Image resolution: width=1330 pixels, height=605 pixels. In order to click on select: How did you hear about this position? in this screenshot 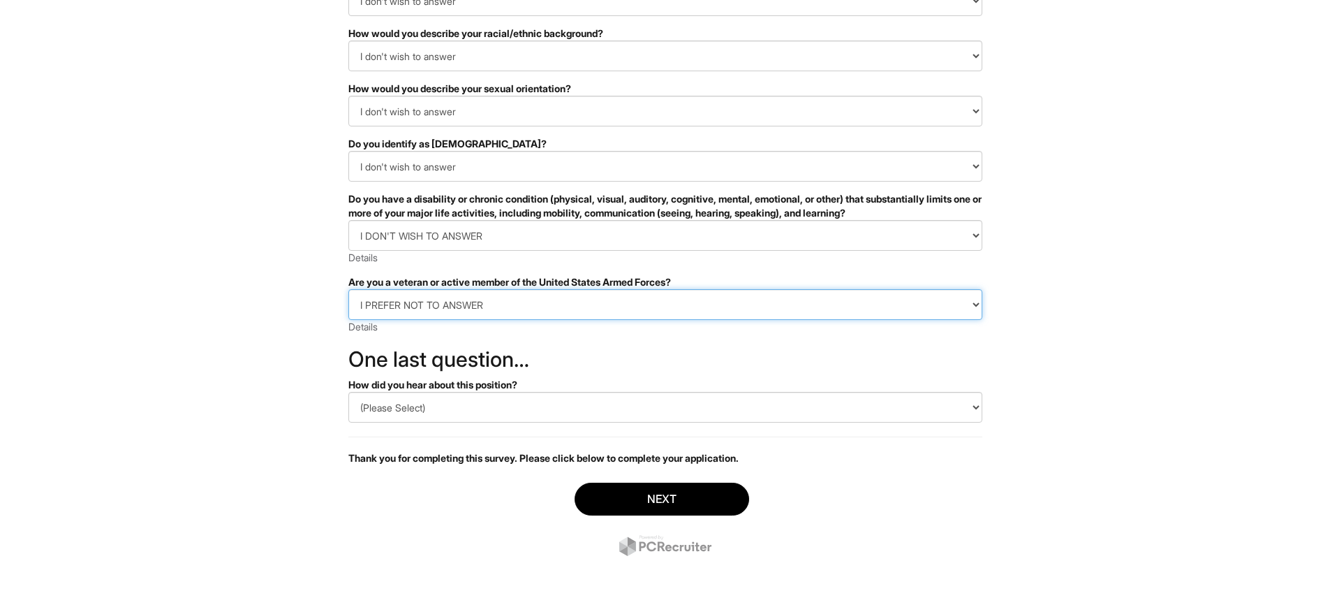, I will do `click(665, 407)`.